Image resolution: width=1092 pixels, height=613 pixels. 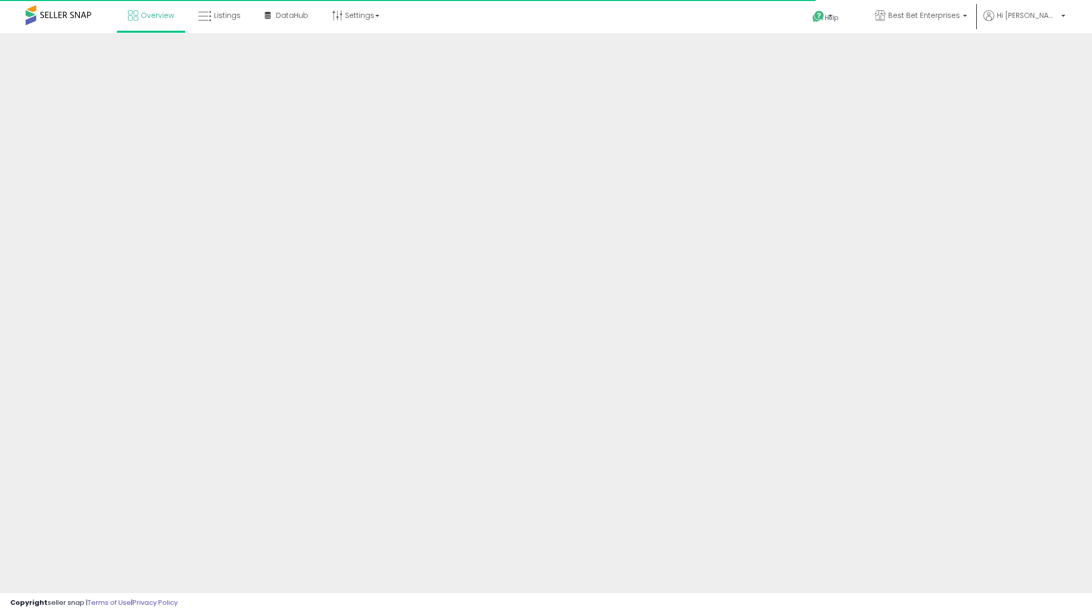 What do you see at coordinates (832, 17) in the screenshot?
I see `span: Help` at bounding box center [832, 17].